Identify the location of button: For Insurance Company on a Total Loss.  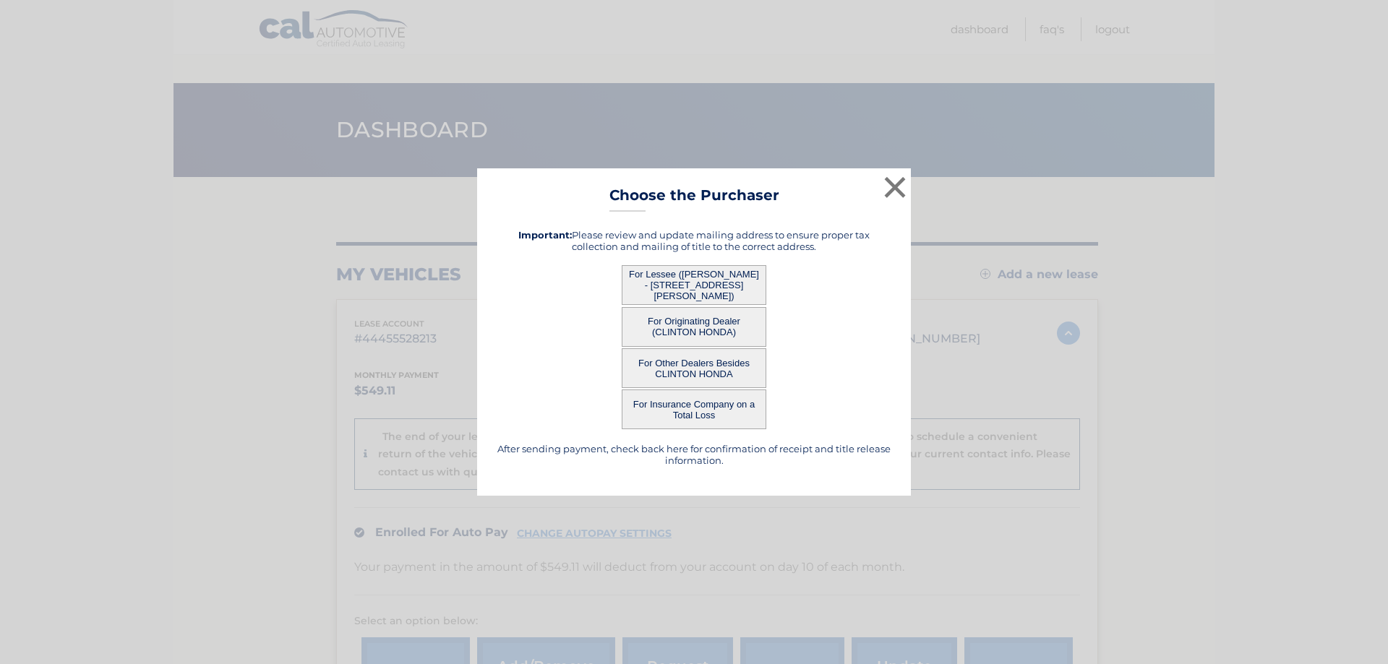
(694, 409).